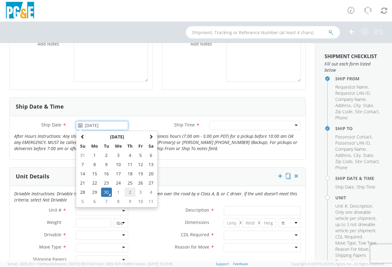 This screenshot has height=267, width=392. Describe the element at coordinates (155, 142) in the screenshot. I see `i: After Hours Instructions: Any shipment request submitted after normal business hours (7:00 am - 5...` at that location.